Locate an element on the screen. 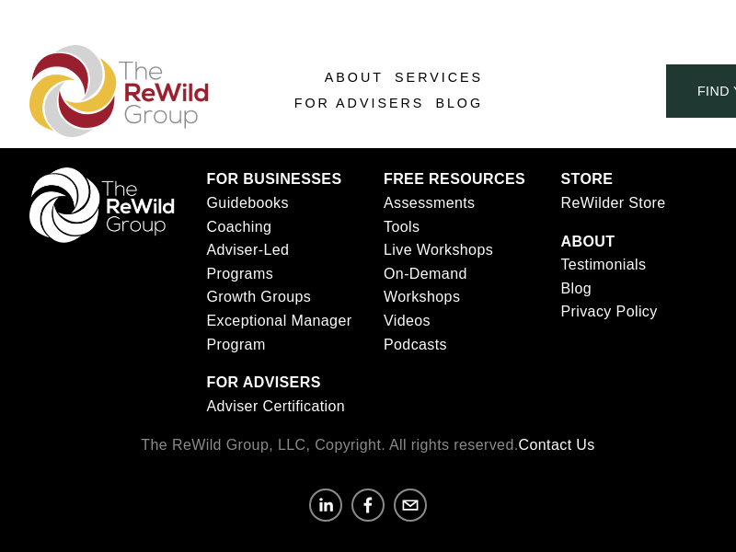 The image size is (736, 552). a: ABOUT is located at coordinates (587, 242).